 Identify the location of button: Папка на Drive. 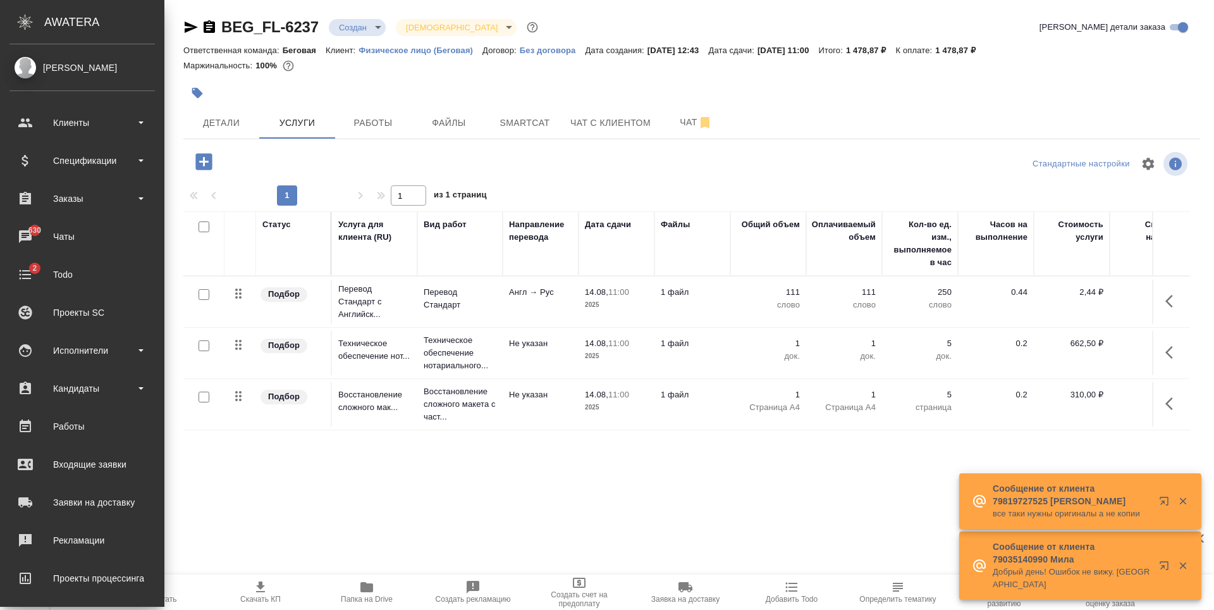
(367, 592).